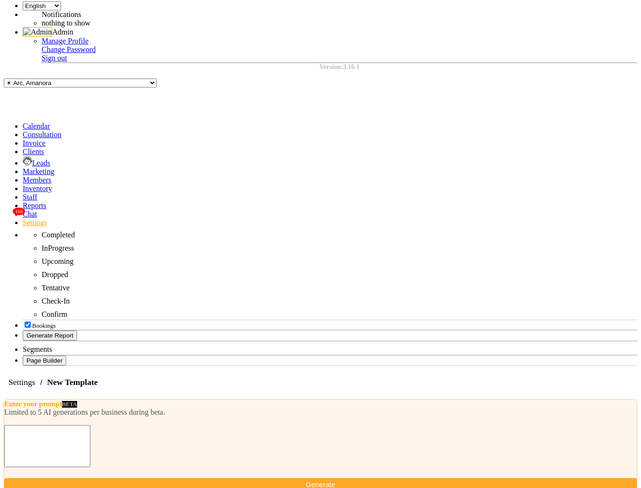 This screenshot has width=641, height=488. I want to click on a: Consultation, so click(42, 134).